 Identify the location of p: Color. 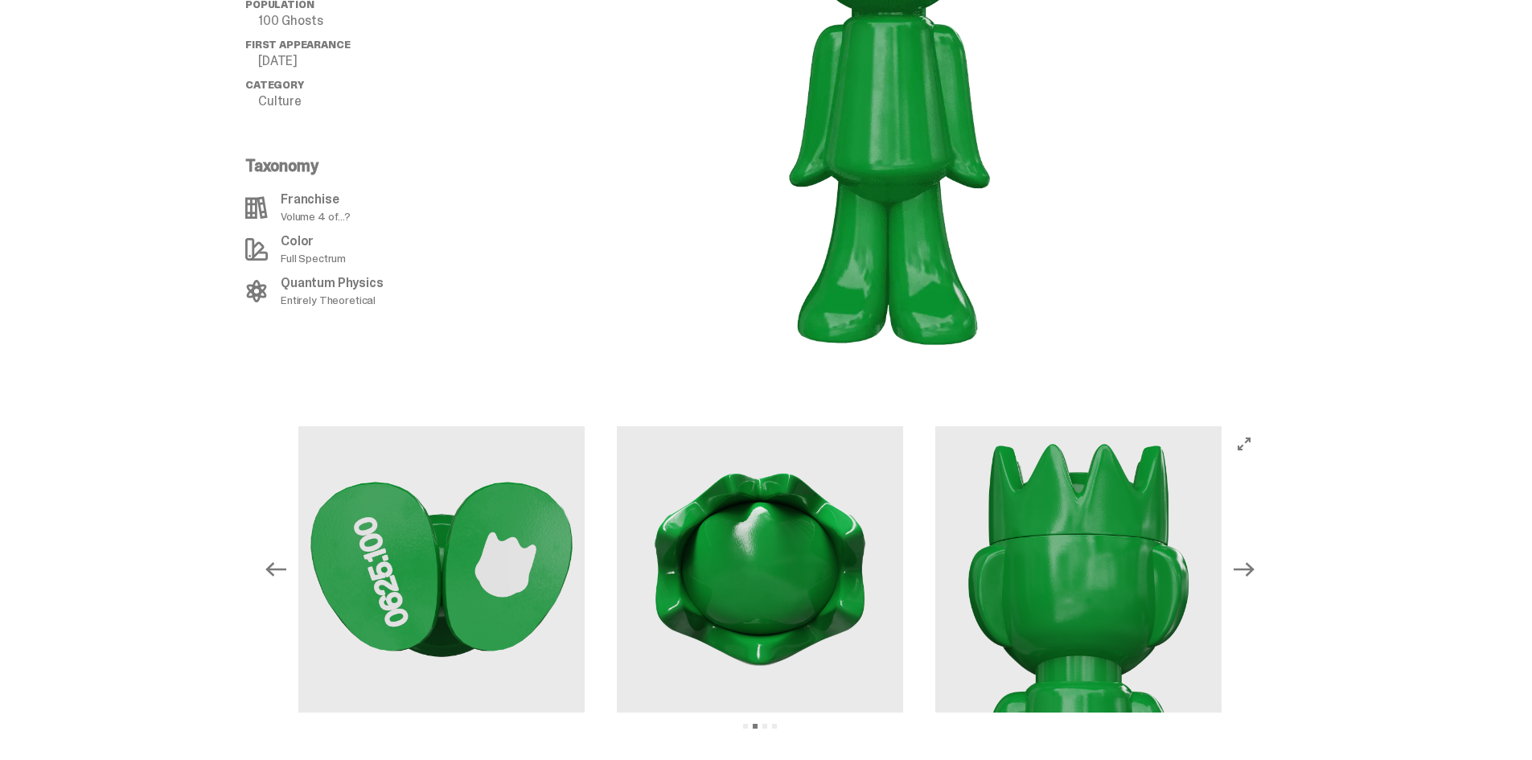
(313, 241).